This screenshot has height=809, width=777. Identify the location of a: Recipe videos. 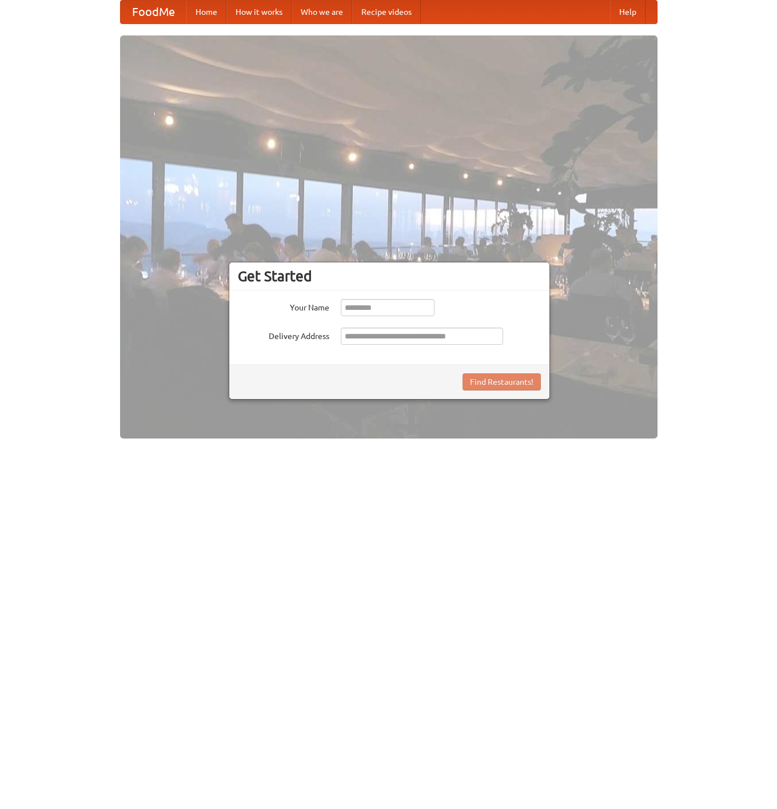
(387, 12).